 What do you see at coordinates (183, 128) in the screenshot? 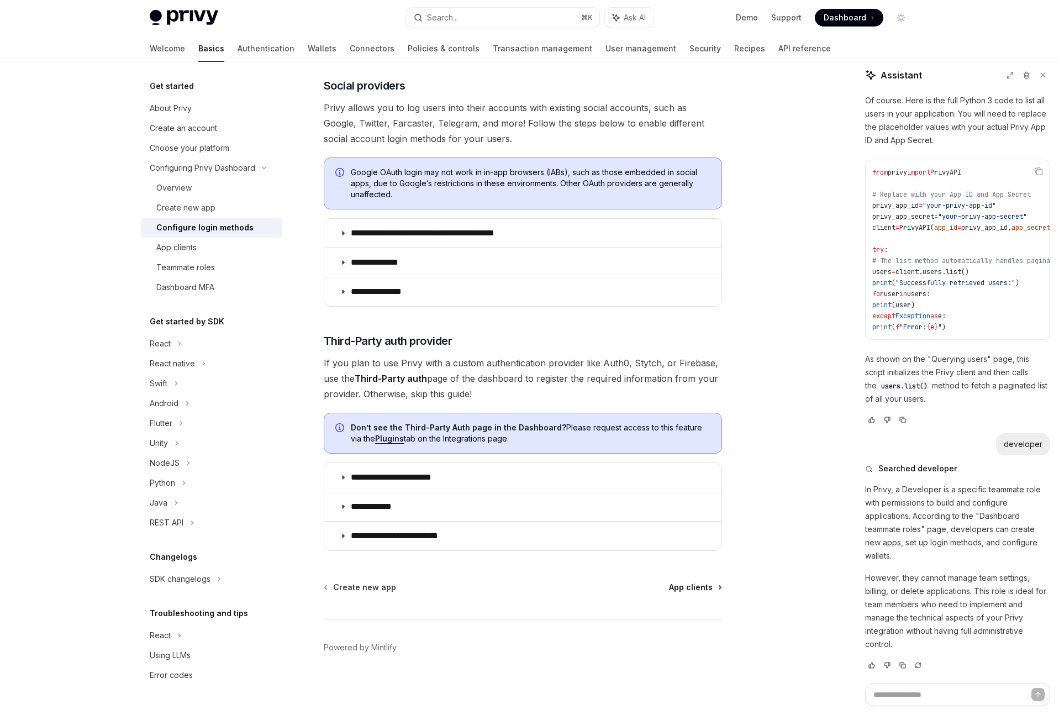
I see `div: Create an account` at bounding box center [183, 128].